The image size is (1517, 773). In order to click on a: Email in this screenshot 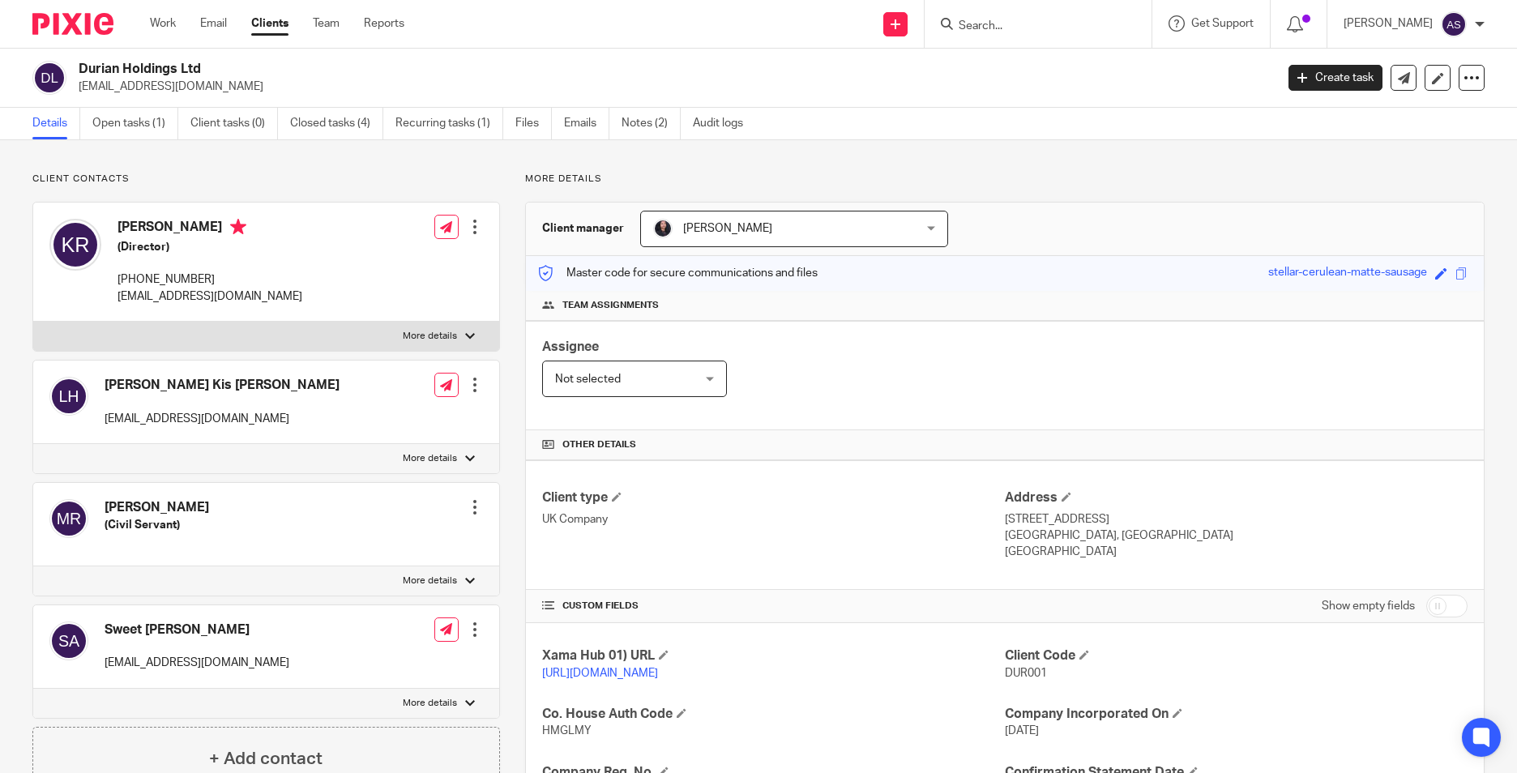, I will do `click(213, 23)`.